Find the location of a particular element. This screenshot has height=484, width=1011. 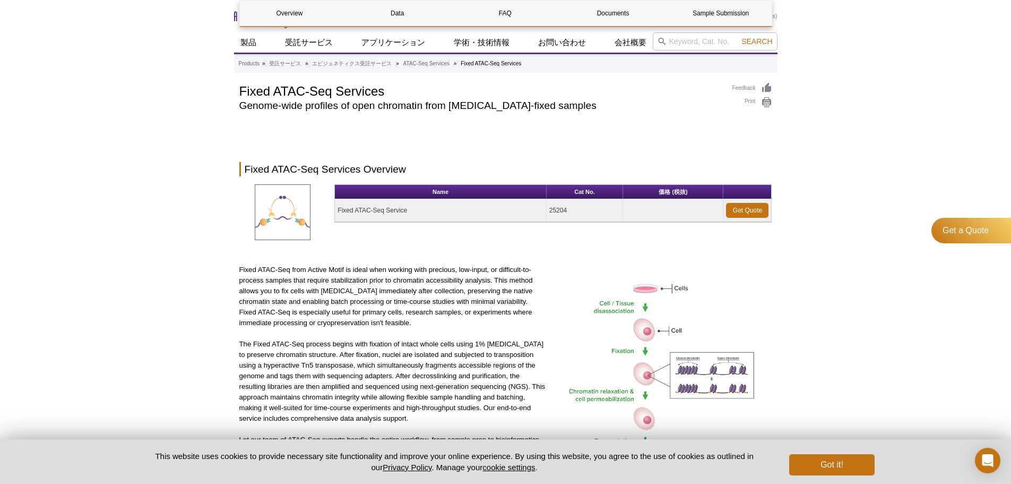

a: Privacy Policy is located at coordinates (407, 467).